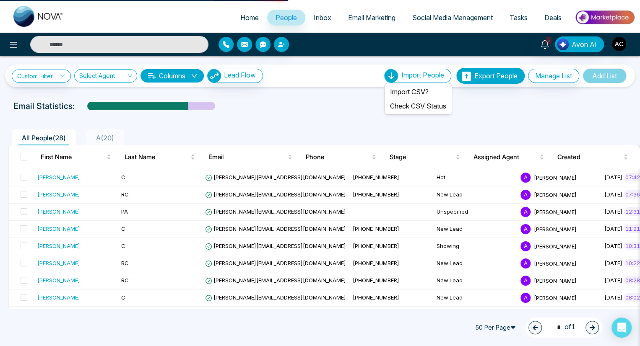  What do you see at coordinates (341, 157) in the screenshot?
I see `th: Phone` at bounding box center [341, 157].